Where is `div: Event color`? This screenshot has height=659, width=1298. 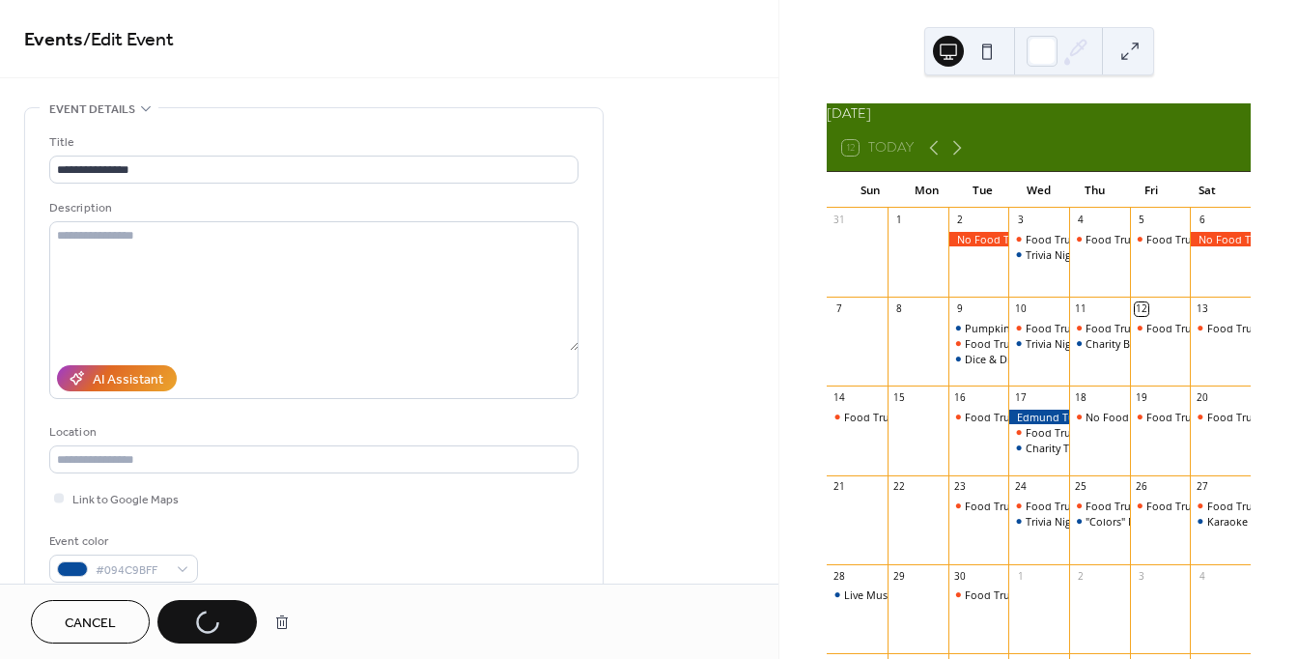 div: Event color is located at coordinates (122, 541).